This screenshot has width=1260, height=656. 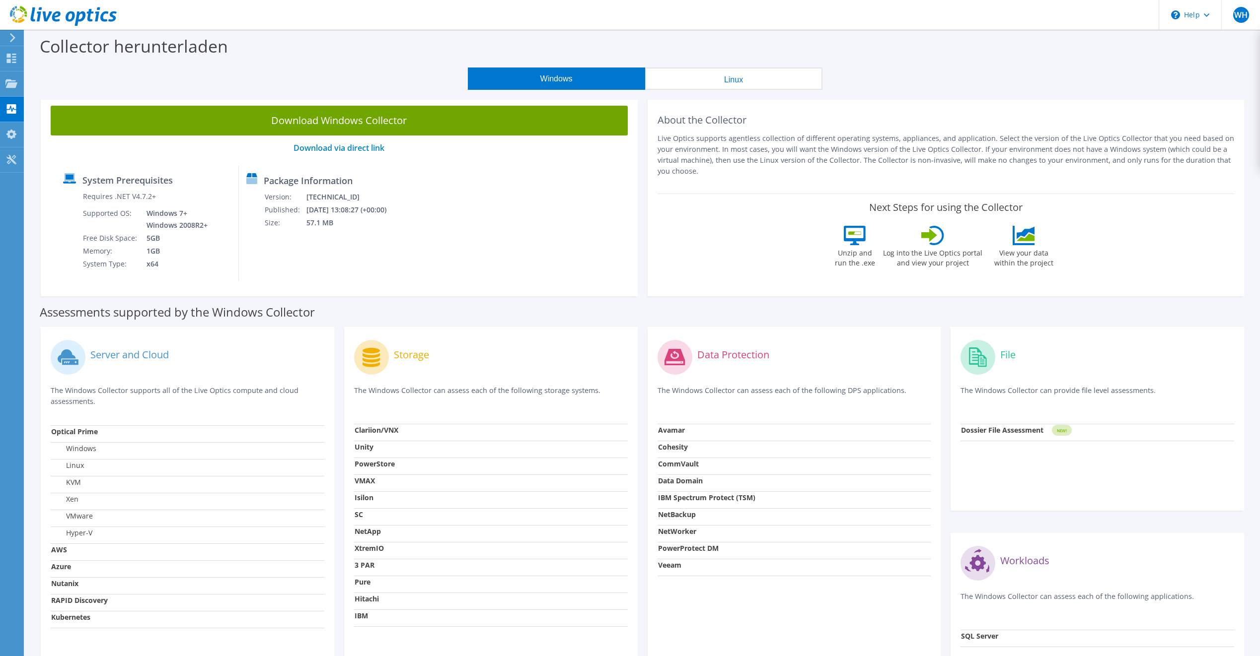 I want to click on p: The Windows Collector can provide file level assessments., so click(x=1097, y=395).